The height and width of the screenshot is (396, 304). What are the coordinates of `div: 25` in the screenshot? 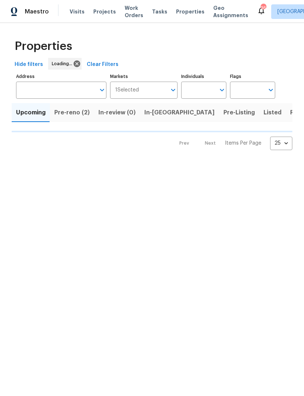 It's located at (281, 143).